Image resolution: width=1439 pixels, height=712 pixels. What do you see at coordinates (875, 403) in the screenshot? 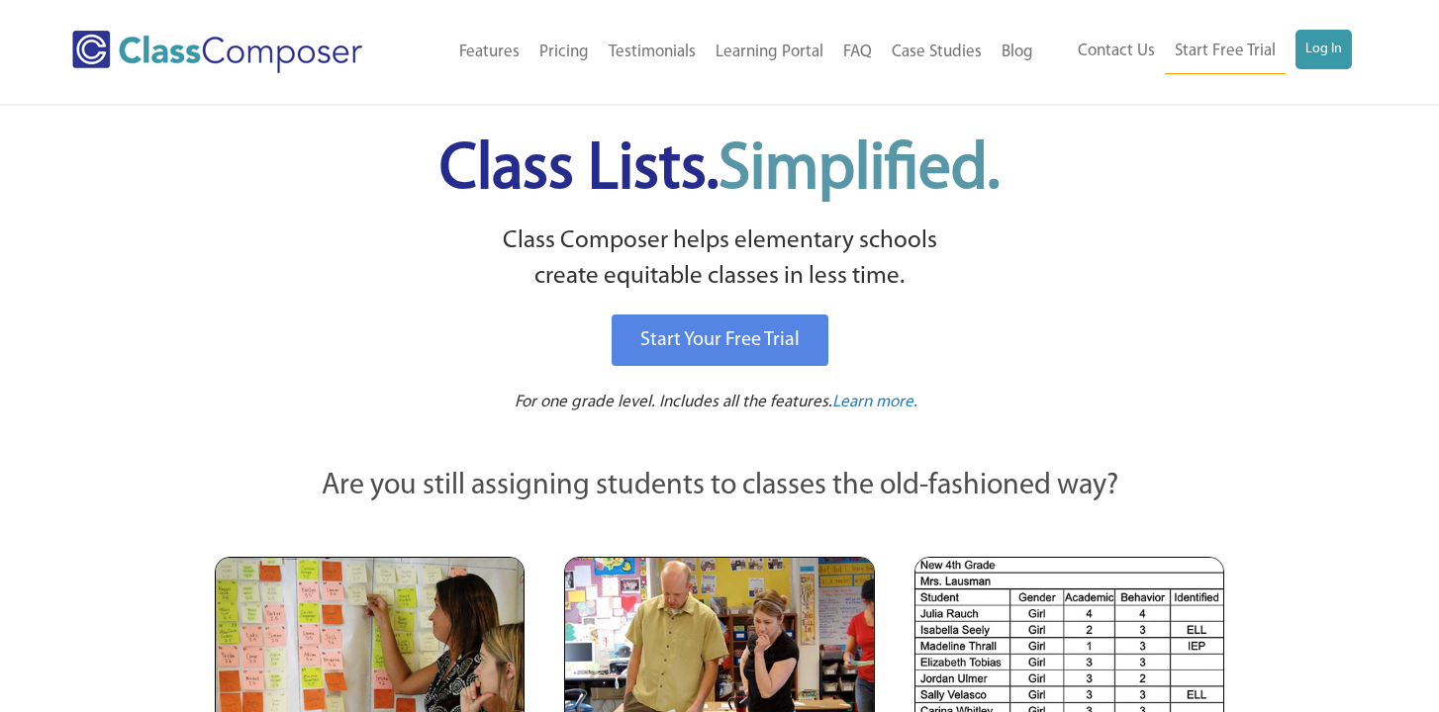
I see `a: Learn more.` at bounding box center [875, 403].